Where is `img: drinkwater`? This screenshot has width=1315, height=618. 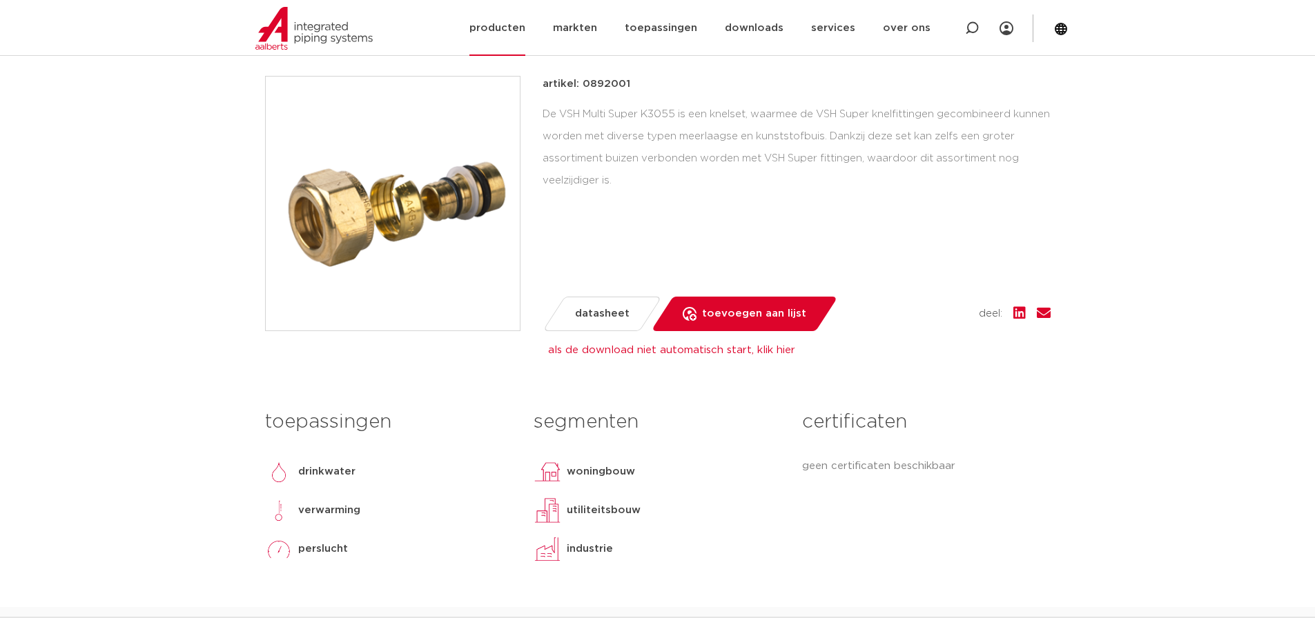 img: drinkwater is located at coordinates (279, 472).